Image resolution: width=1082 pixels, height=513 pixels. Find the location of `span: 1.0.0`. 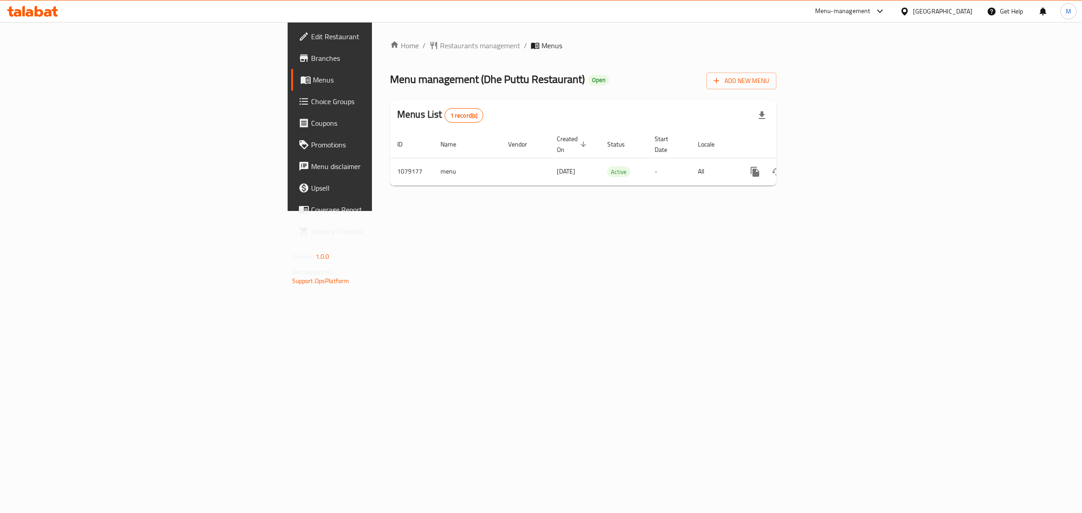

span: 1.0.0 is located at coordinates (322, 257).